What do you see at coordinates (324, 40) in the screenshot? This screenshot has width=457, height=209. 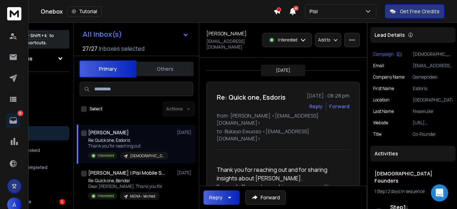 I see `p: Add to` at bounding box center [324, 40].